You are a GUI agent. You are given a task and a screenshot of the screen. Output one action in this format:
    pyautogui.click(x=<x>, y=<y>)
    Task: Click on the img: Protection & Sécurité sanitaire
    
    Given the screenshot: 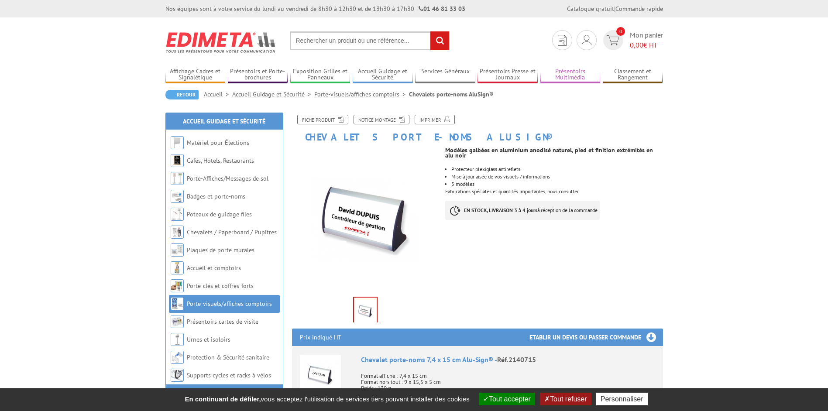 What is the action you would take?
    pyautogui.click(x=177, y=357)
    